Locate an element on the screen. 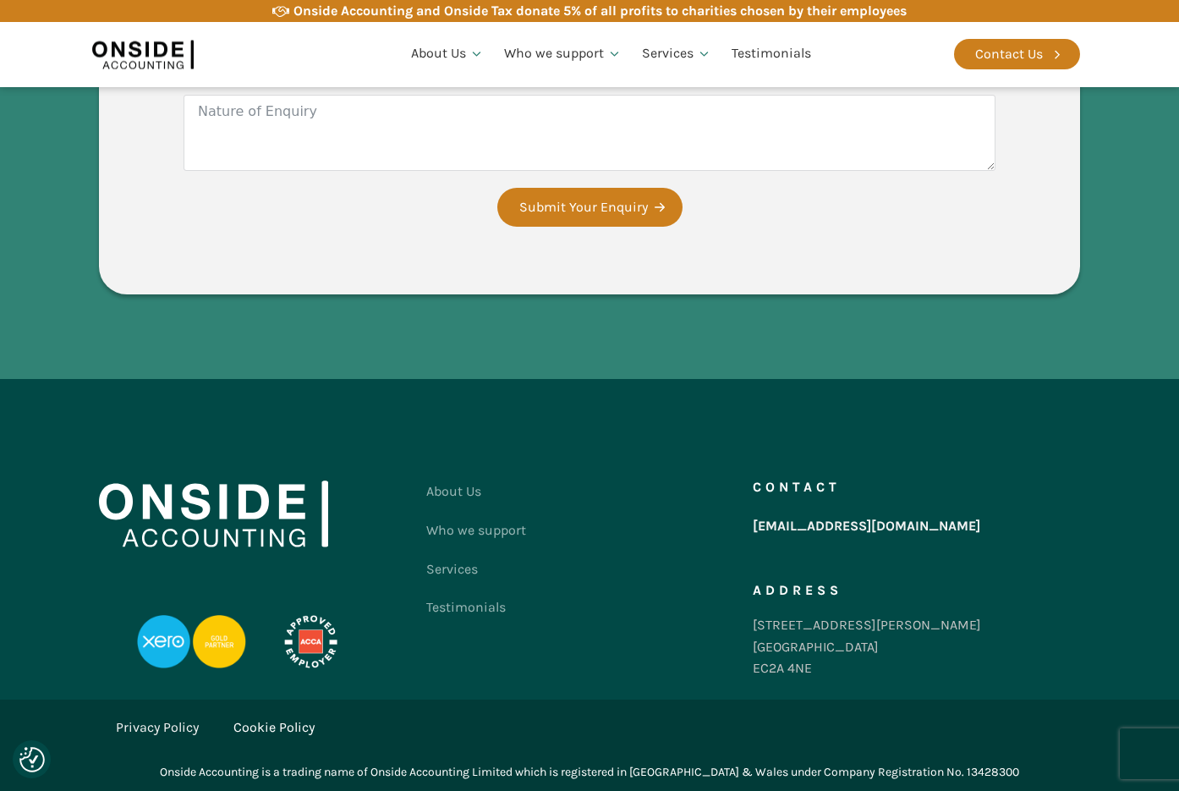  div: Contact Us is located at coordinates (1009, 54).